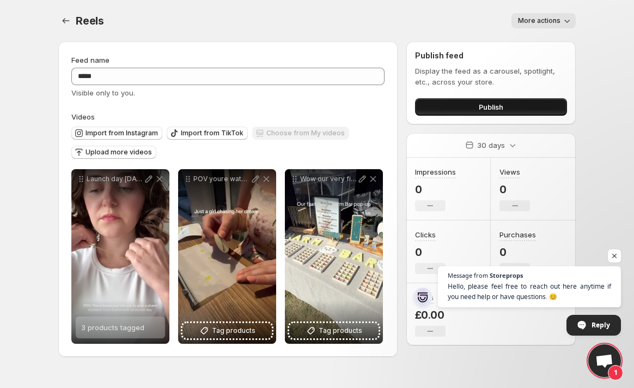  I want to click on p: Display the feed as a carousel, spotlight, etc., across your store., so click(491, 76).